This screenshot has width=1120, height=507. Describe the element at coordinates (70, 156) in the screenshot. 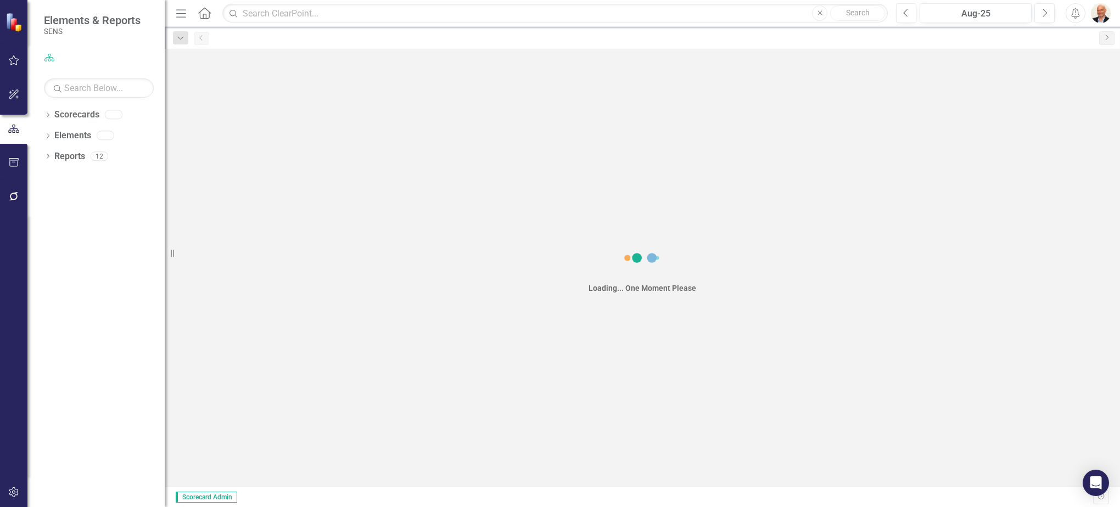

I see `a: Reports` at that location.